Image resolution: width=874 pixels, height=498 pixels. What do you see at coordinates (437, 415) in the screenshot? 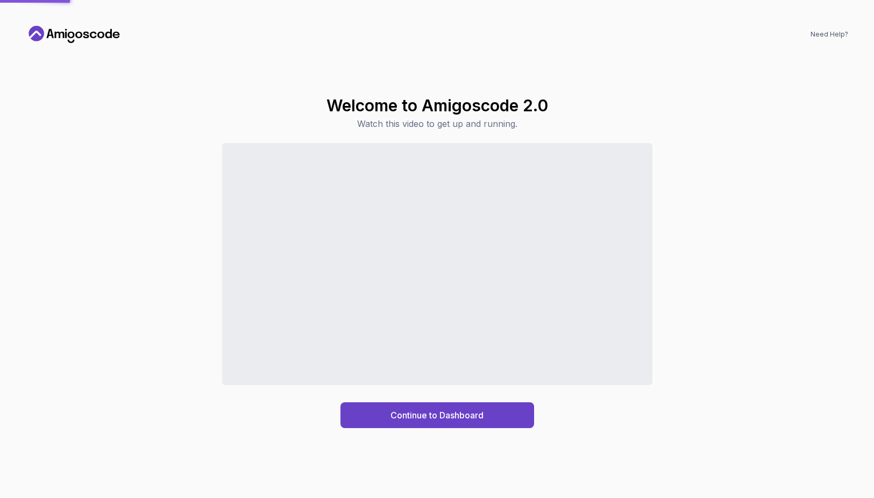
I see `button: Continue to Dashboard` at bounding box center [437, 415].